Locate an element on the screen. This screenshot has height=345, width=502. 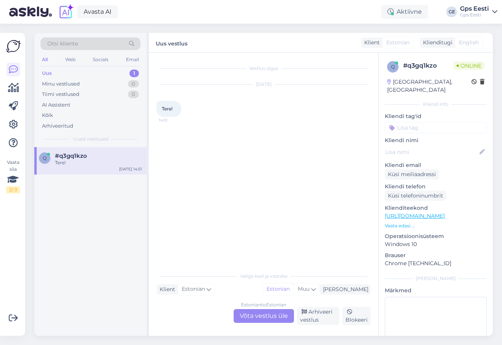
div: Küsi telefoninumbrit is located at coordinates (415, 195).